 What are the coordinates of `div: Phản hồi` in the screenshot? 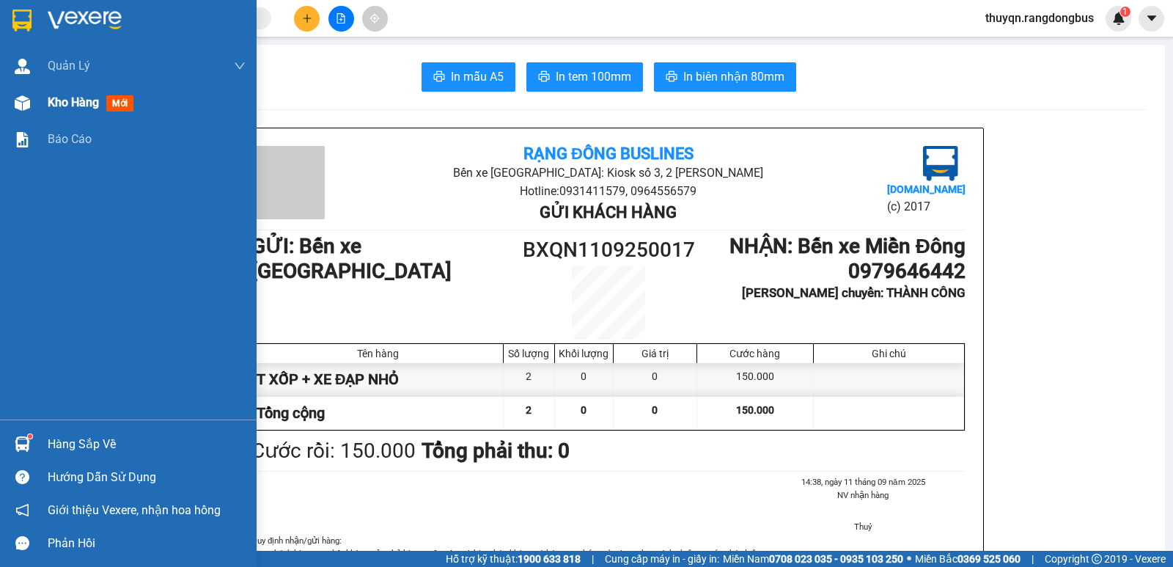 It's located at (147, 543).